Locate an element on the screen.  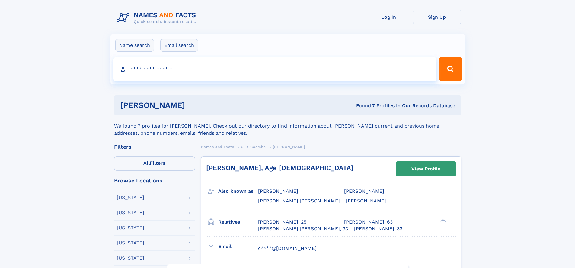
input: search input is located at coordinates (275, 69).